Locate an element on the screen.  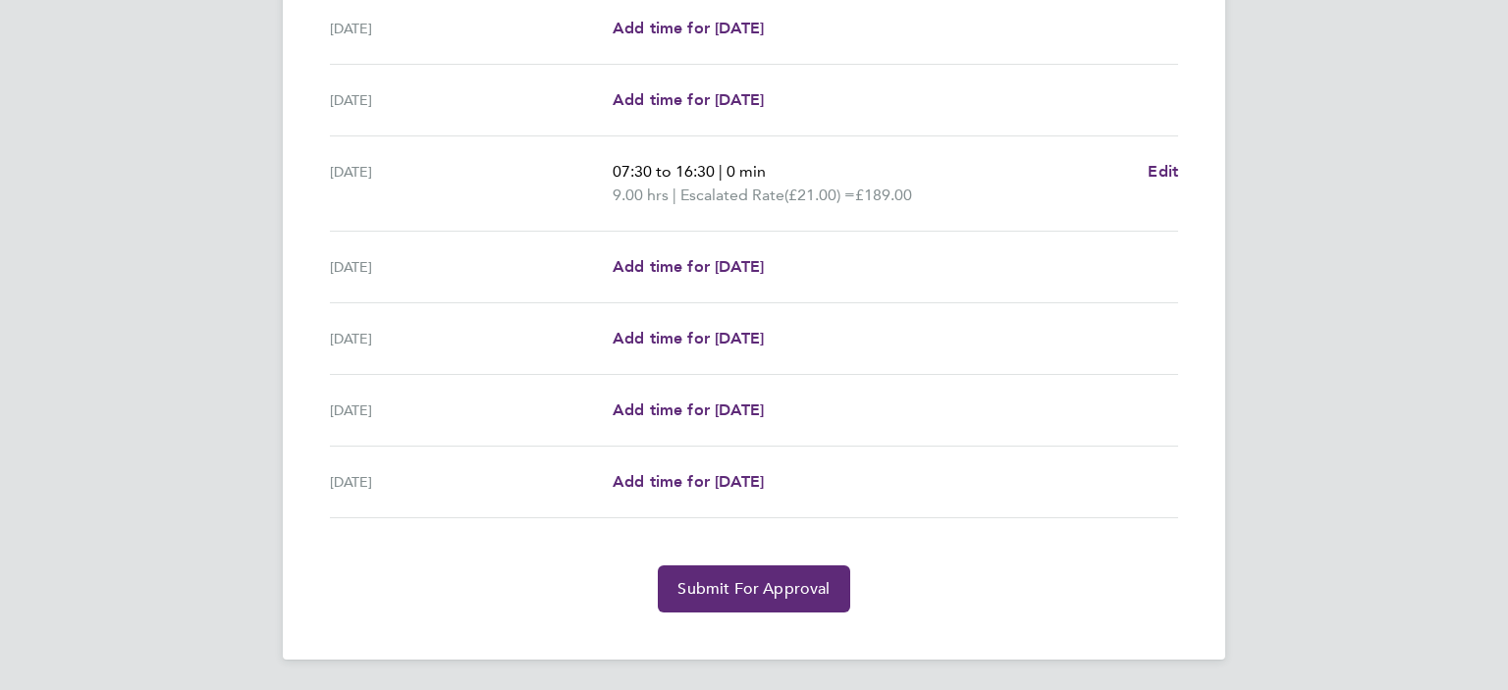
span: Edit is located at coordinates (1163, 171).